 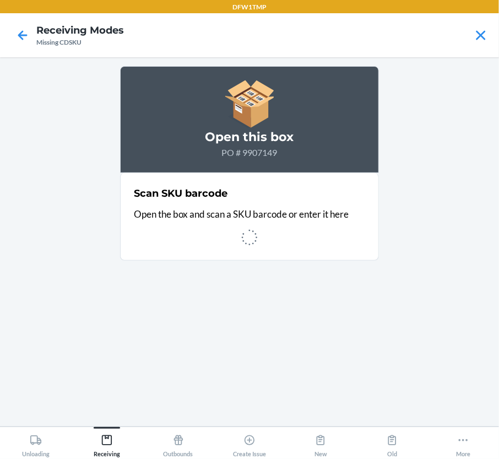 I want to click on div: Unloading, so click(x=36, y=444).